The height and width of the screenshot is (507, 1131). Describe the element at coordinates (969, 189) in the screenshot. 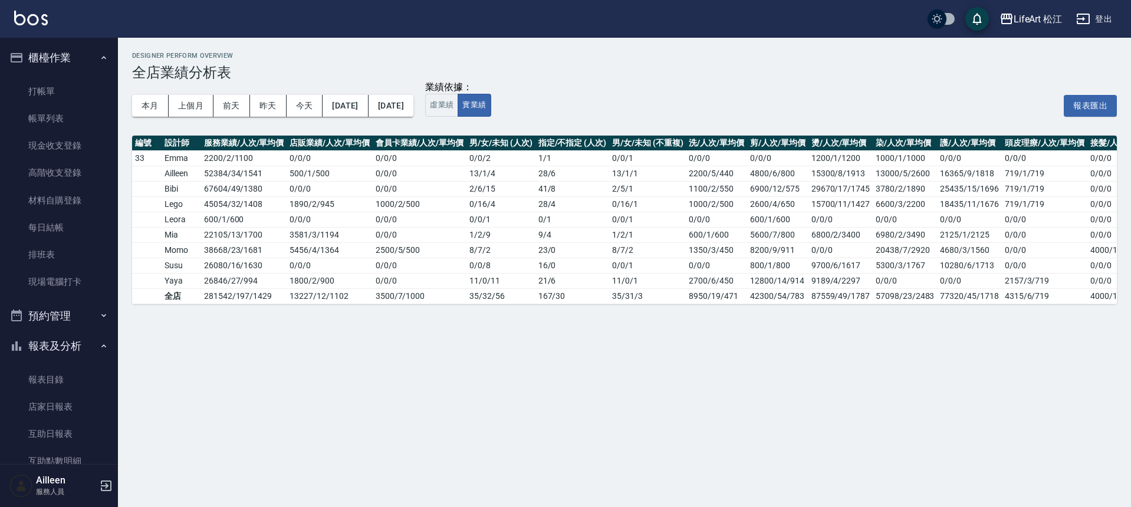

I see `td: 25435/15/1696` at that location.